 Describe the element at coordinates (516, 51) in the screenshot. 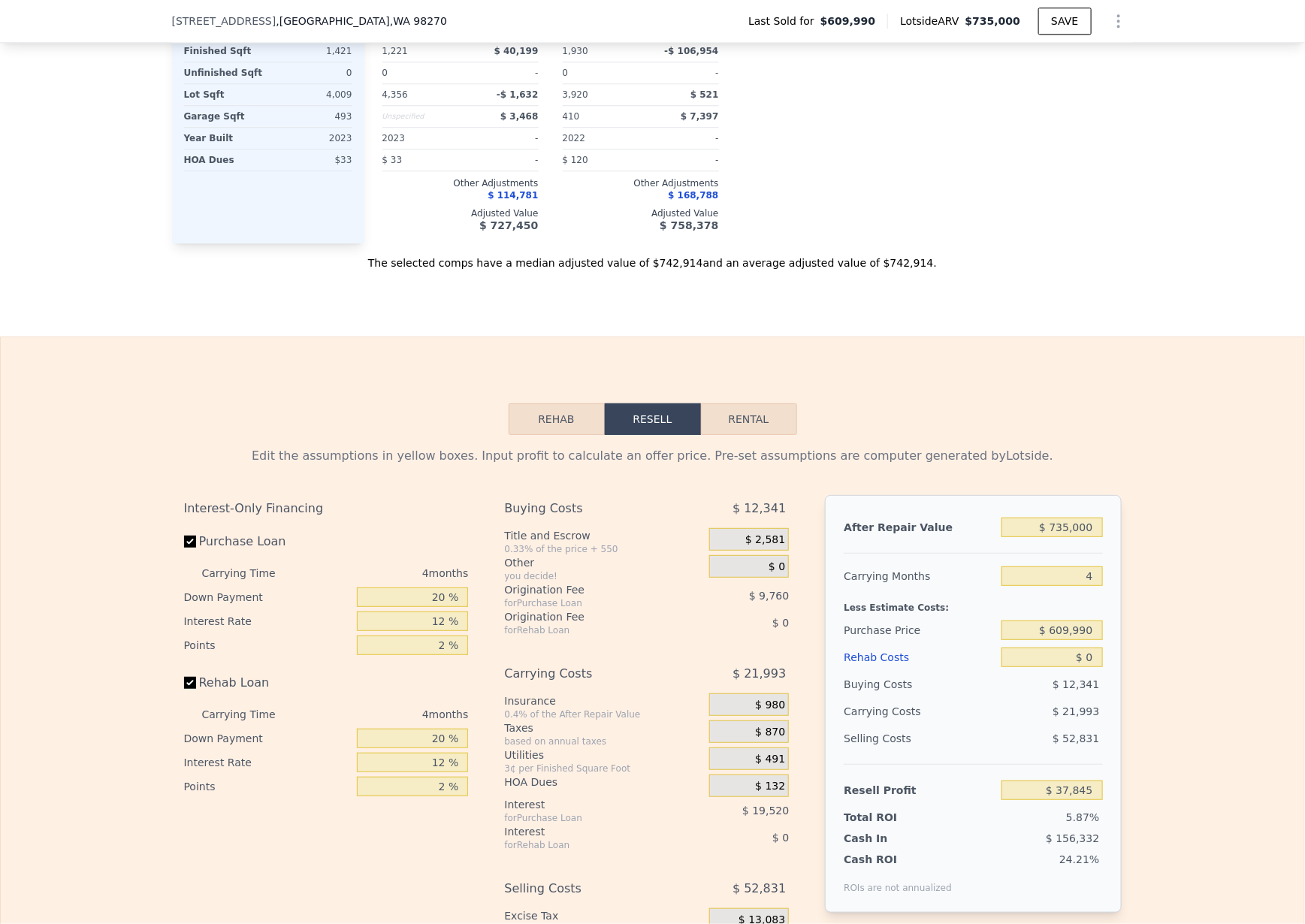

I see `span: $ 40,199` at that location.